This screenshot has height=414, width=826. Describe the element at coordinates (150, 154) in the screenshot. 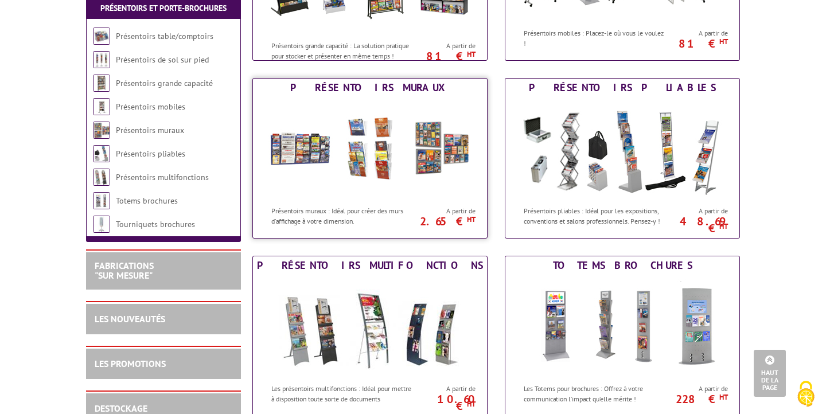

I see `a: Présentoirs pliables` at that location.